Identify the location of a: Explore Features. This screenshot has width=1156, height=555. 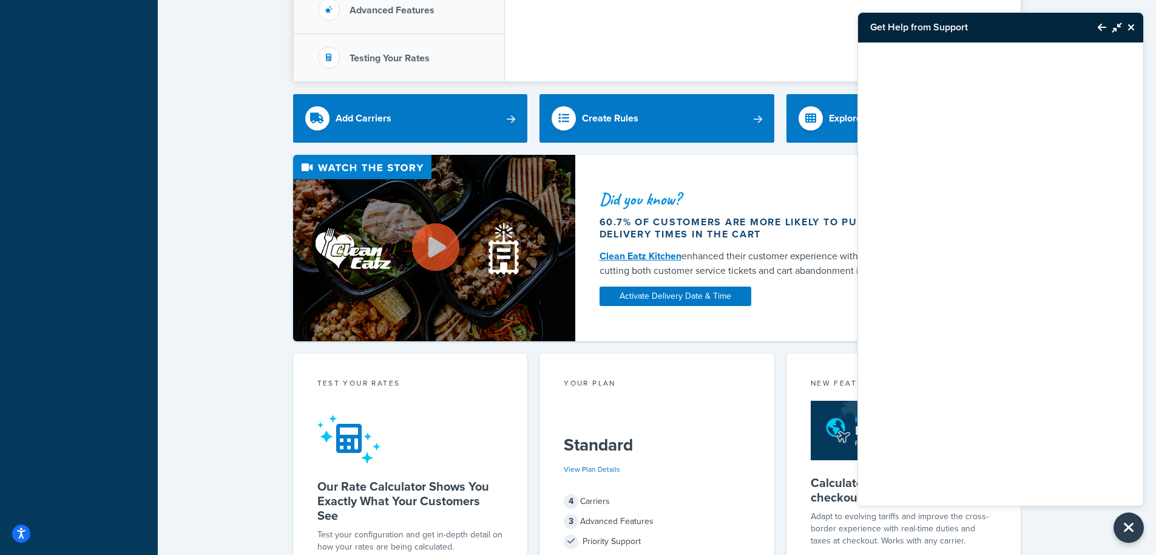
(904, 118).